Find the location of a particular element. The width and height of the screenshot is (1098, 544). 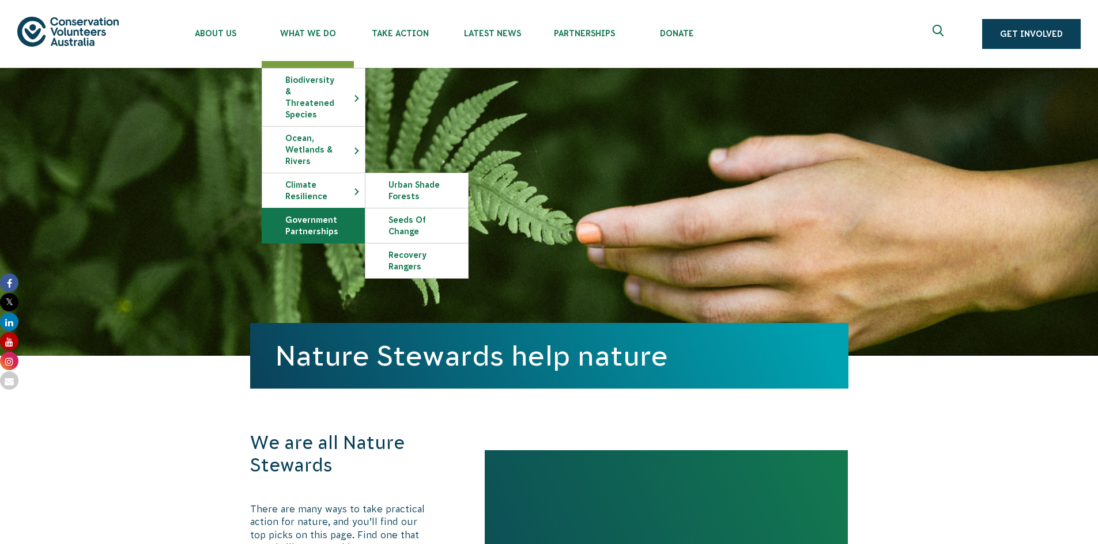

a: Ocean, Wetlands & Rivers is located at coordinates (313, 150).